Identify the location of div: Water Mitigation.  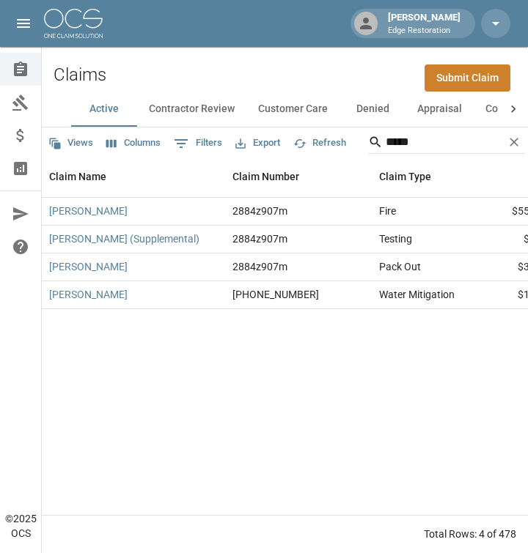
(416, 295).